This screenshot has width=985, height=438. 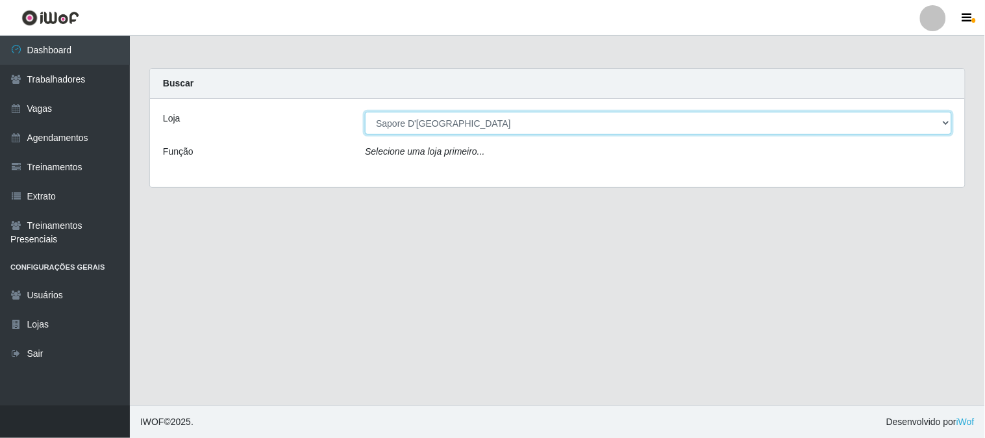 What do you see at coordinates (178, 83) in the screenshot?
I see `strong: Buscar` at bounding box center [178, 83].